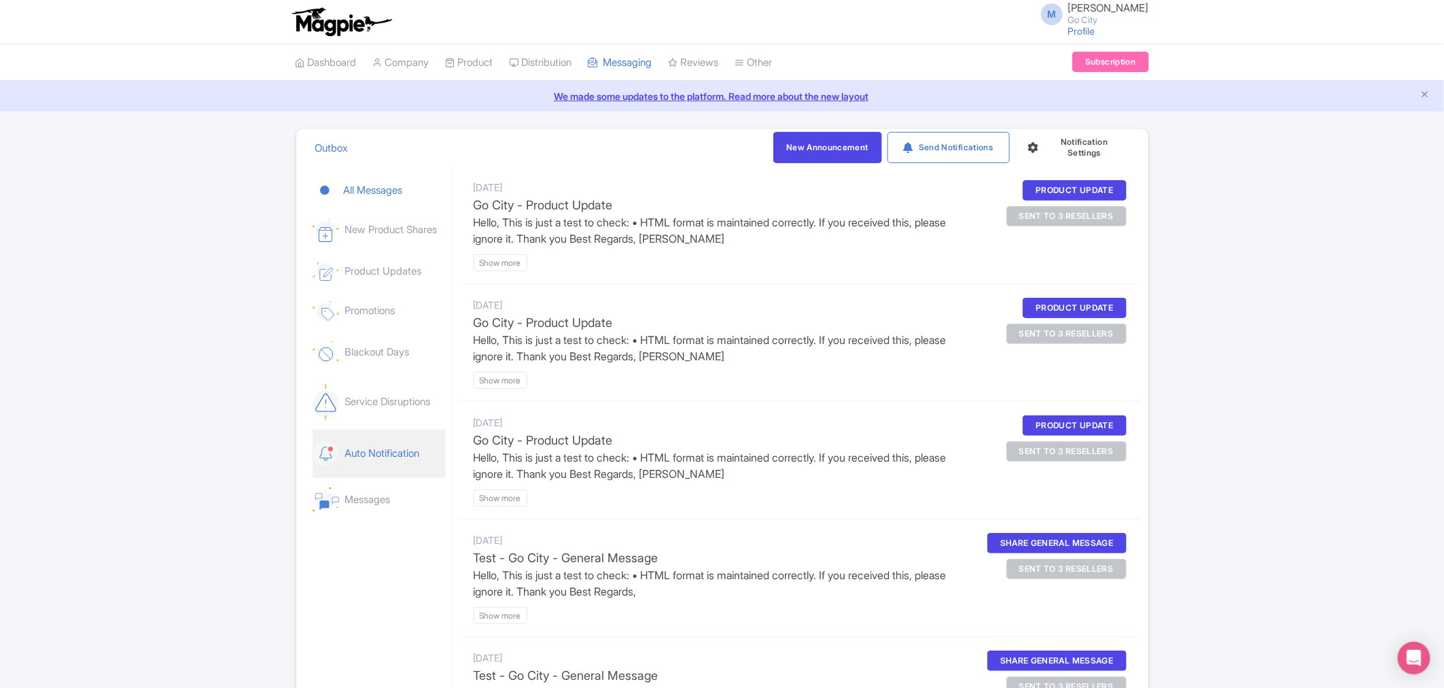 The width and height of the screenshot is (1444, 688). I want to click on a: Messaging, so click(620, 63).